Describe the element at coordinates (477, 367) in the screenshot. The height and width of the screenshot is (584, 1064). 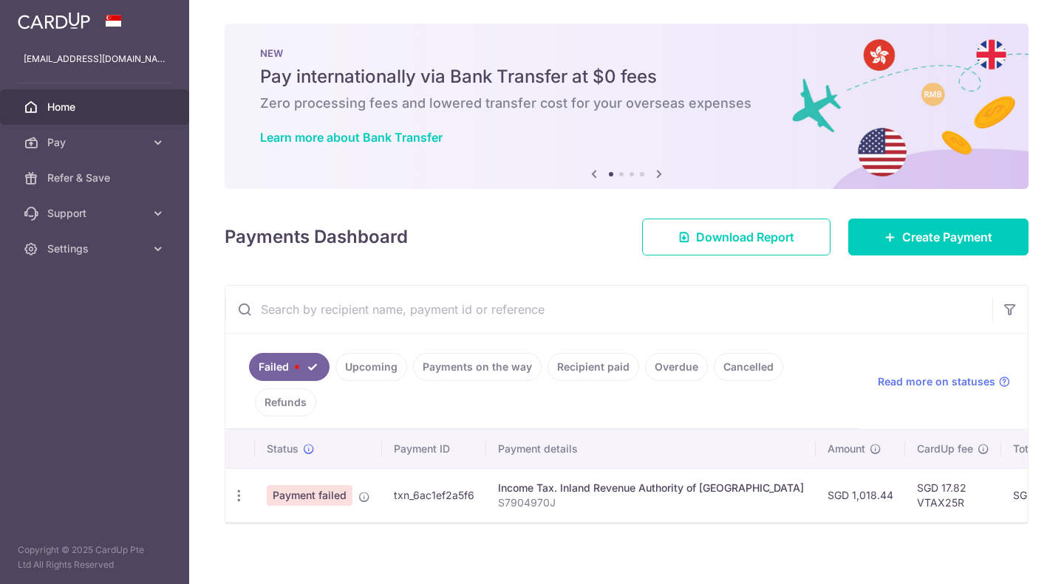
I see `a: Payments on the way` at that location.